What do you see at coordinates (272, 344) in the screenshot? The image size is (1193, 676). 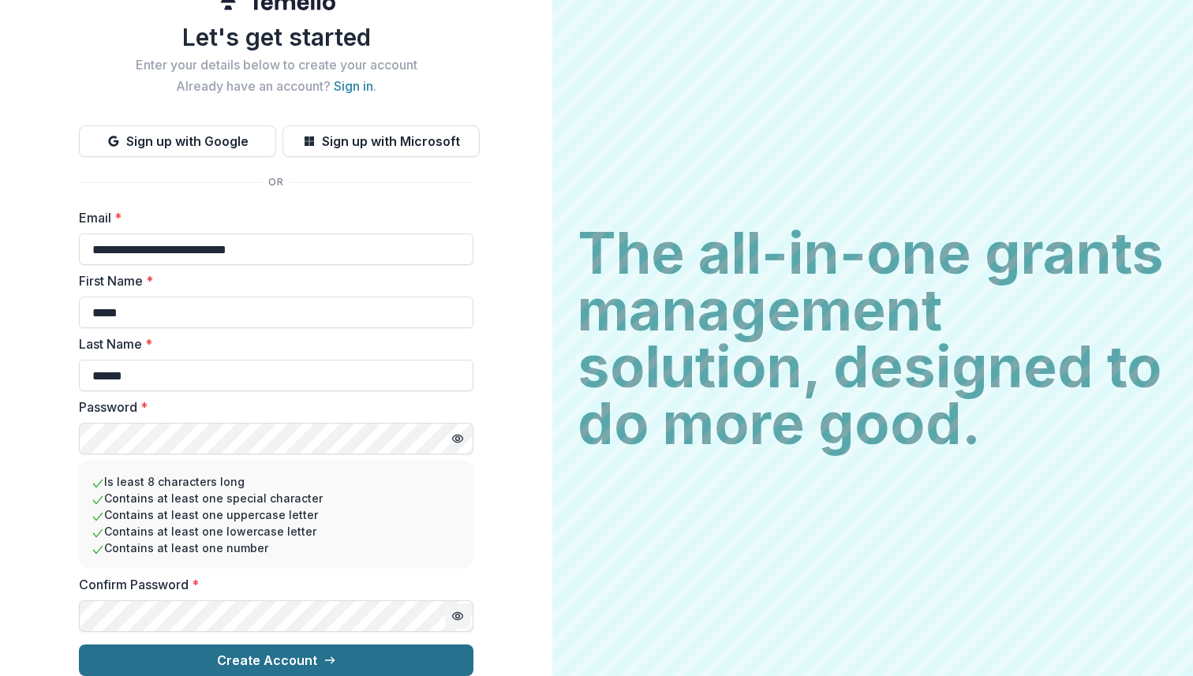 I see `label: Last Name` at bounding box center [272, 344].